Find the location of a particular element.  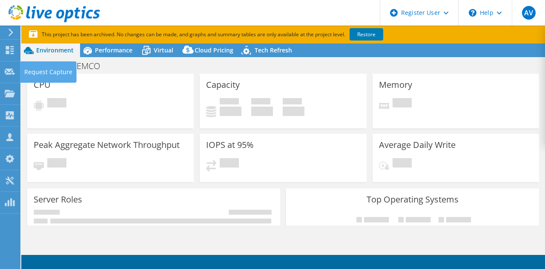

span: Virtual is located at coordinates (163, 50).